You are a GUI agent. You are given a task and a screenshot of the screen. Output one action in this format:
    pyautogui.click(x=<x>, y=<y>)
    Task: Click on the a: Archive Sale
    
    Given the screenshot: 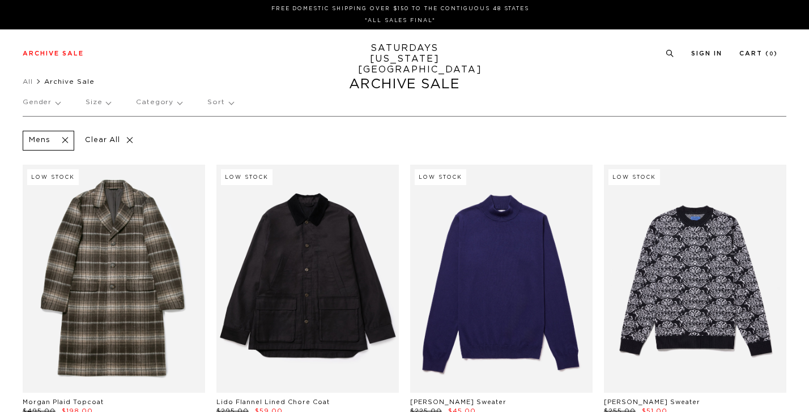 What is the action you would take?
    pyautogui.click(x=53, y=53)
    